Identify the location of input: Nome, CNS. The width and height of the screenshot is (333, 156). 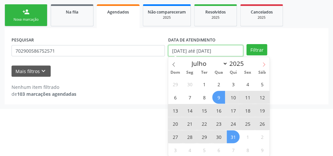
(88, 51).